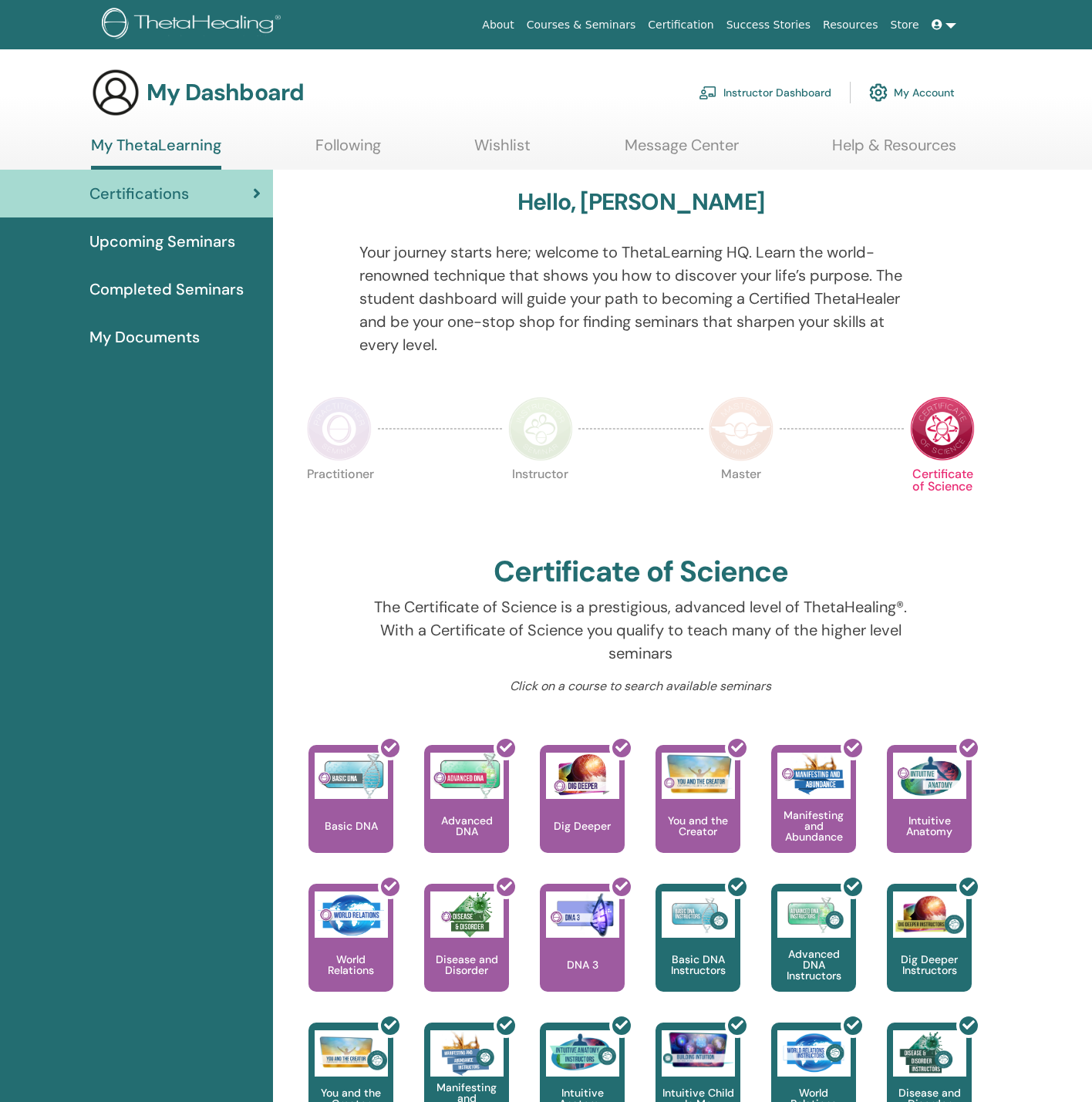 The height and width of the screenshot is (1102, 1092). Describe the element at coordinates (467, 965) in the screenshot. I see `p: Disease and Disorder` at that location.